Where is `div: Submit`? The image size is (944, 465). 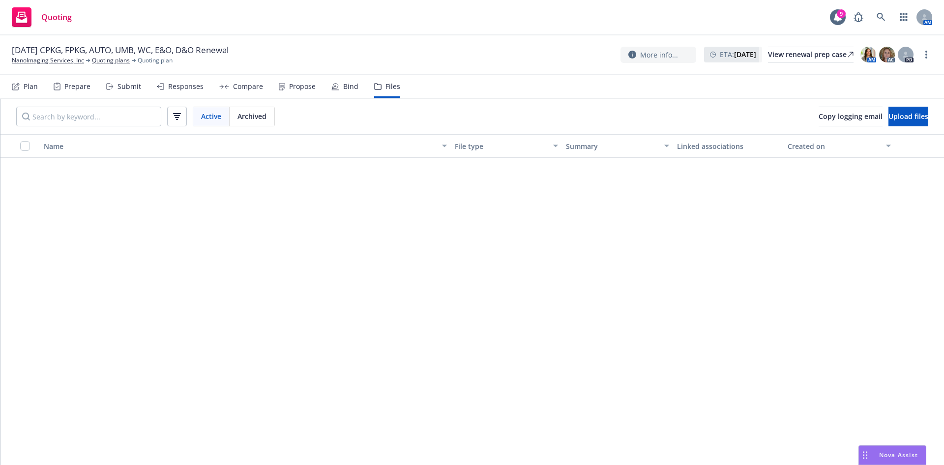 div: Submit is located at coordinates (129, 87).